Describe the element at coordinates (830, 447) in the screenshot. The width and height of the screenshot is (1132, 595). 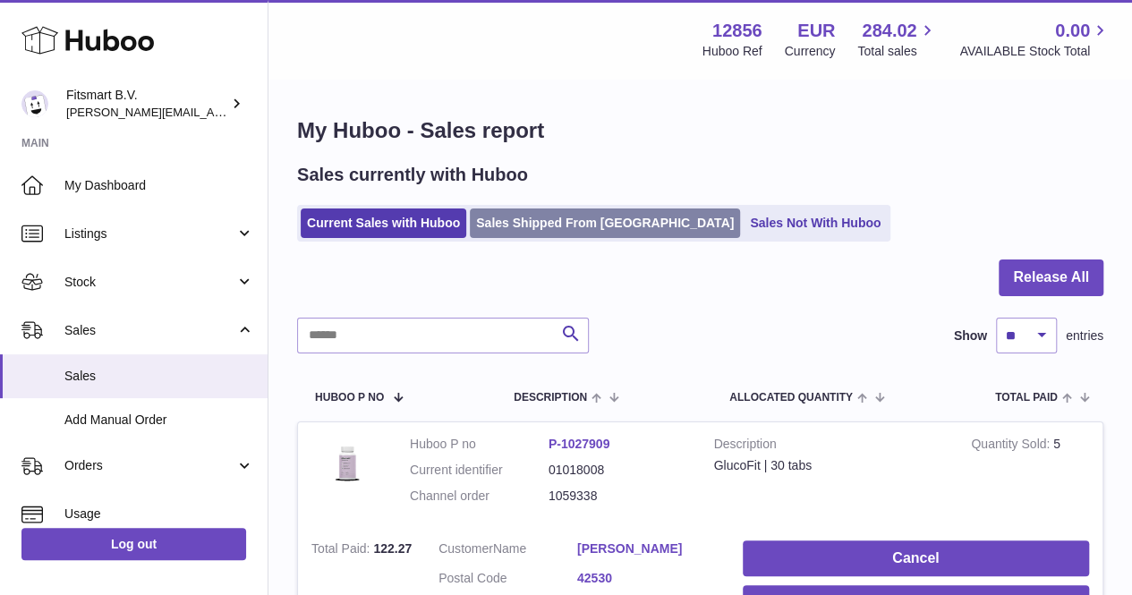
I see `strong: Description` at that location.